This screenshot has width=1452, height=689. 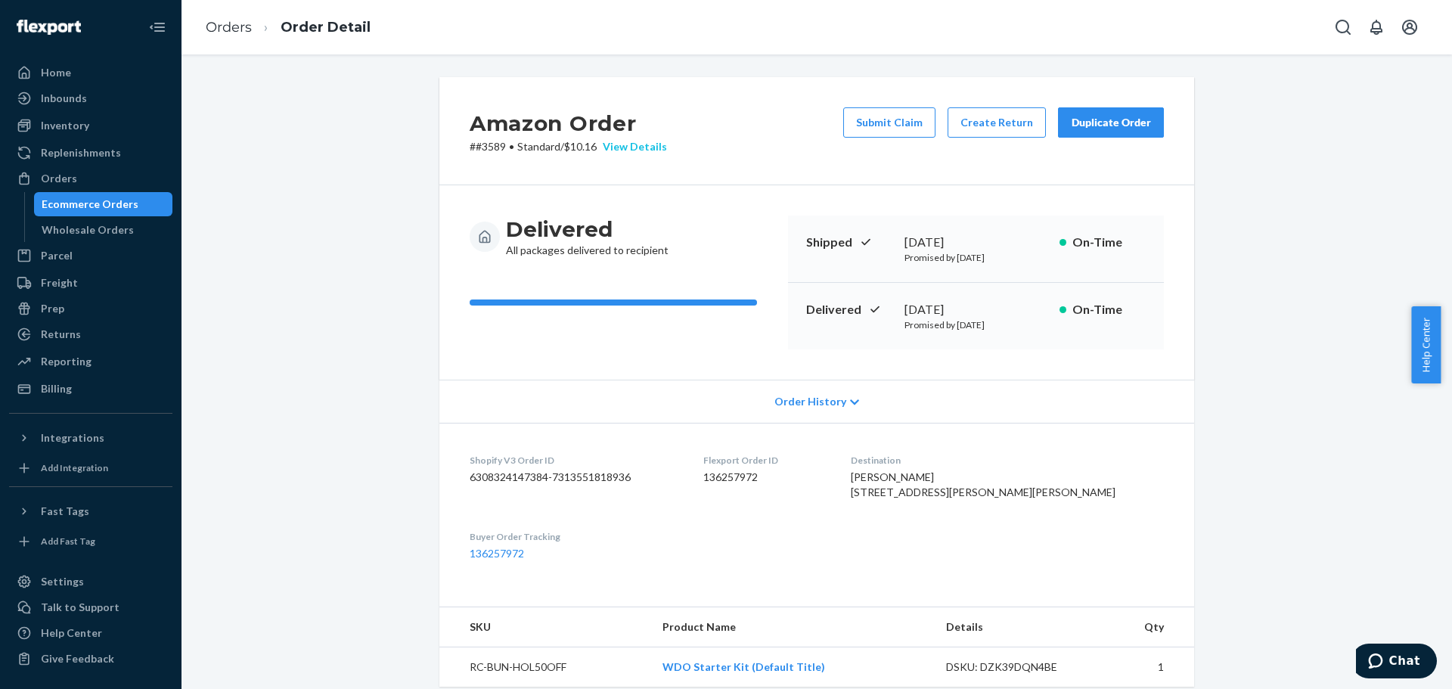 I want to click on ol: breadcrumbs, so click(x=288, y=27).